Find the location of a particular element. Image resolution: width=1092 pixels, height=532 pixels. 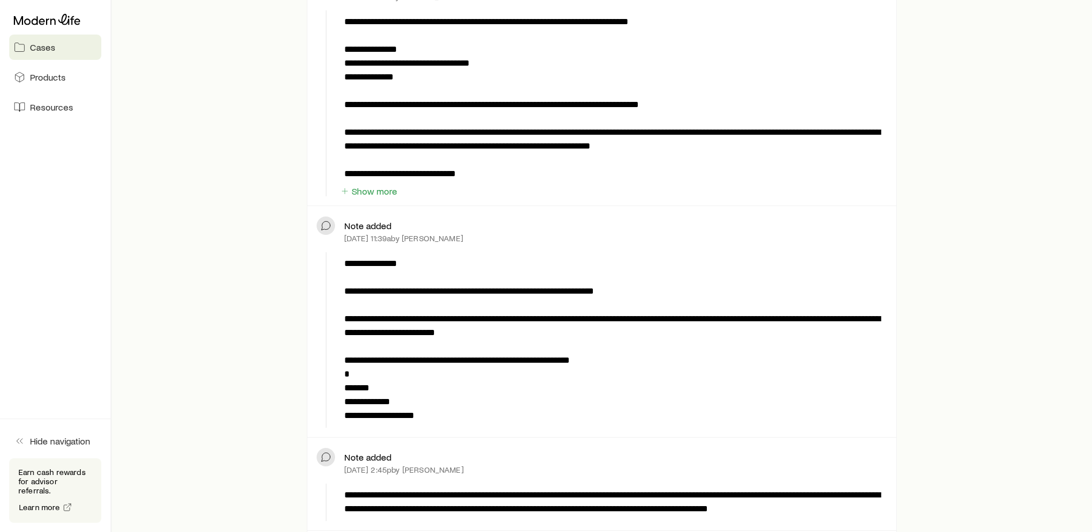

span: Resources is located at coordinates (51, 107).